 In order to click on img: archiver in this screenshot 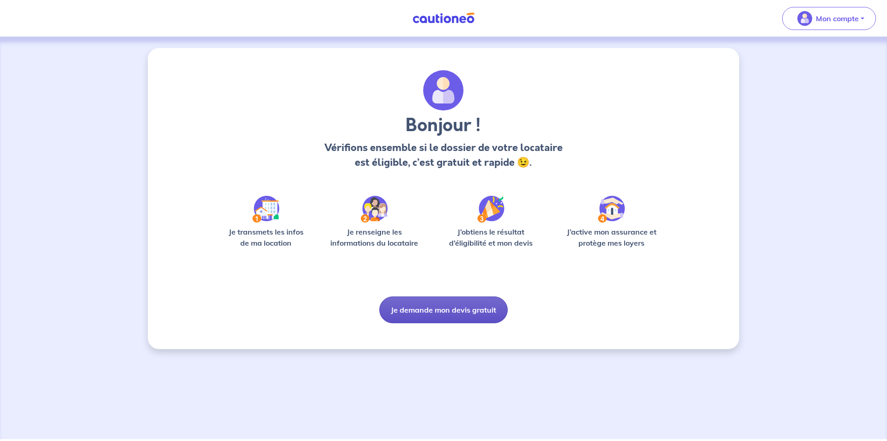, I will do `click(443, 91)`.